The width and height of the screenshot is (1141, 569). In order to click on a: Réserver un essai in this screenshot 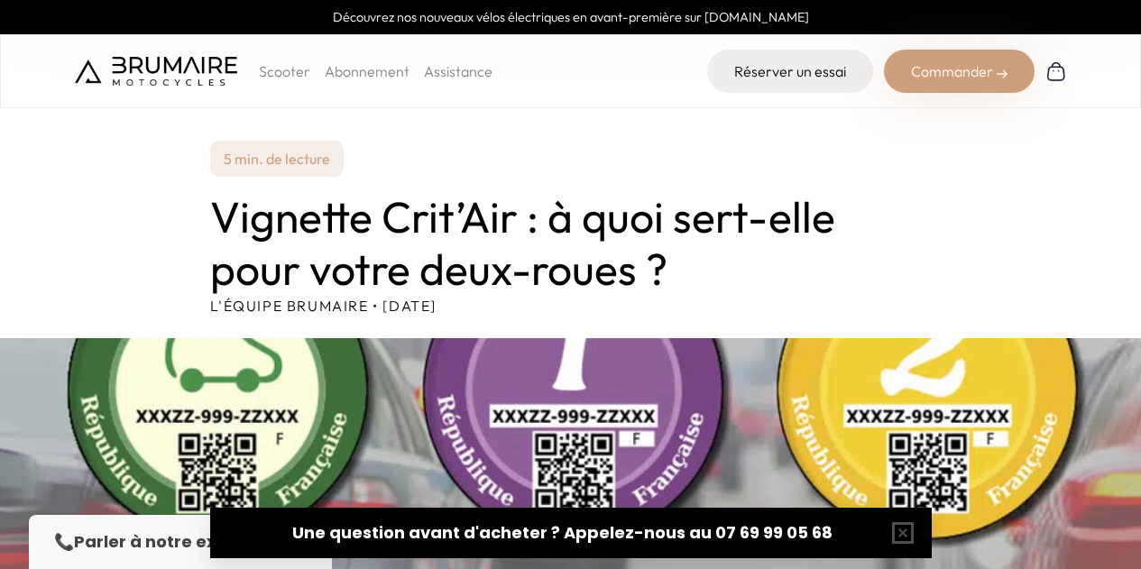, I will do `click(790, 71)`.